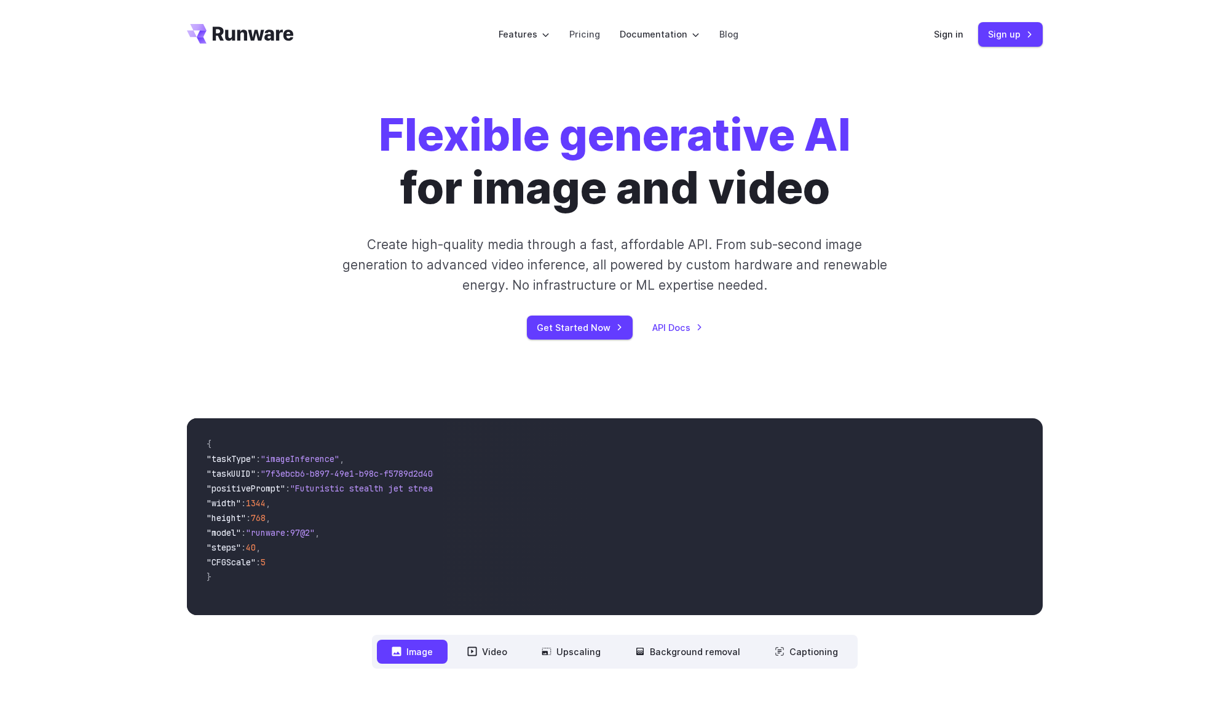  What do you see at coordinates (231, 459) in the screenshot?
I see `span: "taskType"` at bounding box center [231, 459].